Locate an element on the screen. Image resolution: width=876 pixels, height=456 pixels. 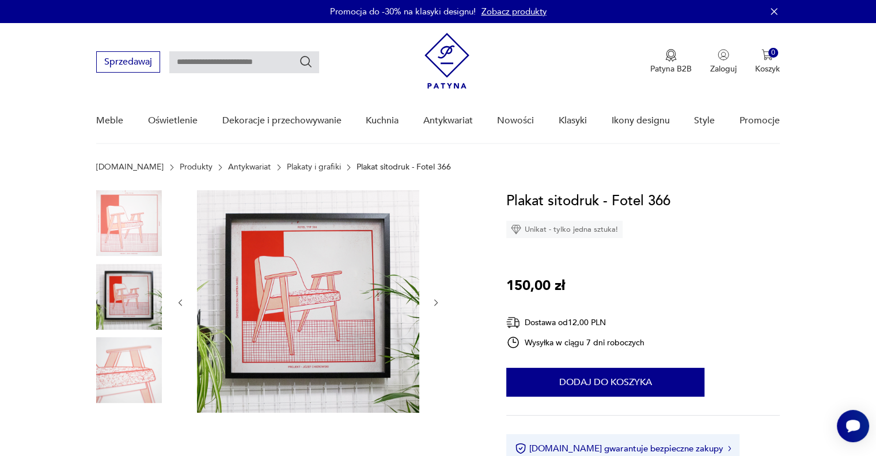
button: Zaloguj is located at coordinates (723, 62).